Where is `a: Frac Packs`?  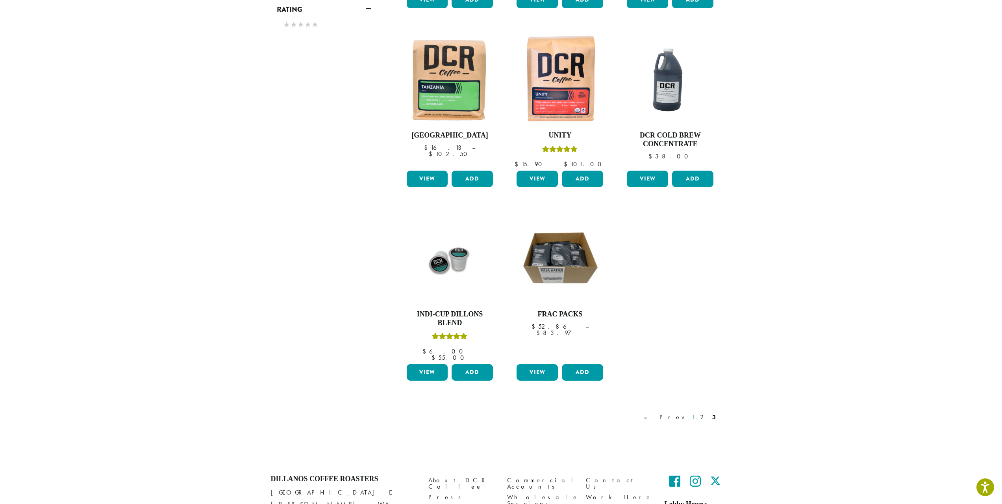 a: Frac Packs is located at coordinates (560, 287).